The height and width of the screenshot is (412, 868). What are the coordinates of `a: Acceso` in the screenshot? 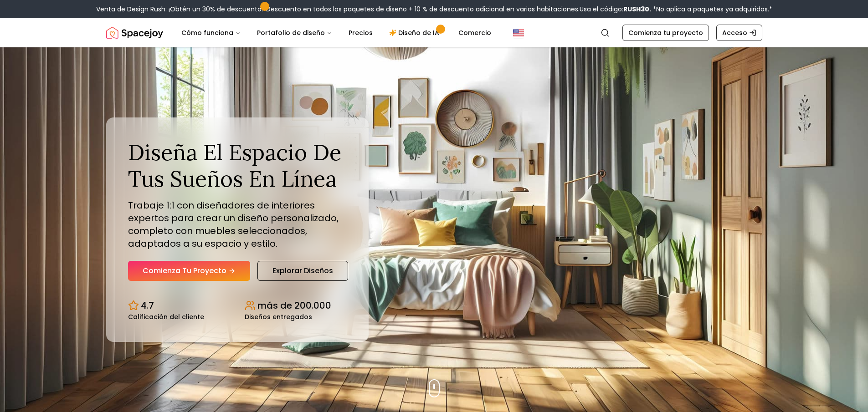 It's located at (739, 33).